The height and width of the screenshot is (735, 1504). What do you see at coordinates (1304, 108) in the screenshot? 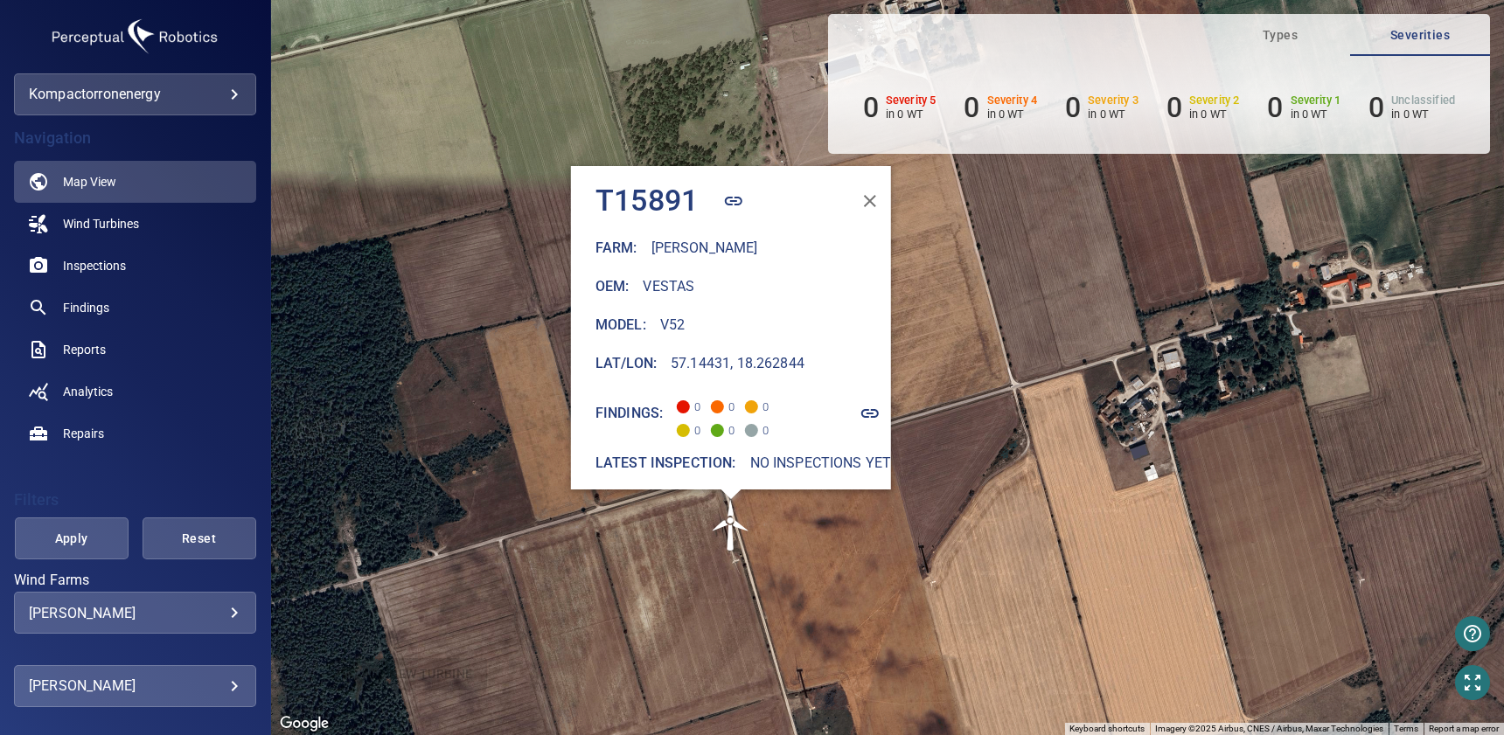
I see `li: Severity 1` at bounding box center [1304, 108].